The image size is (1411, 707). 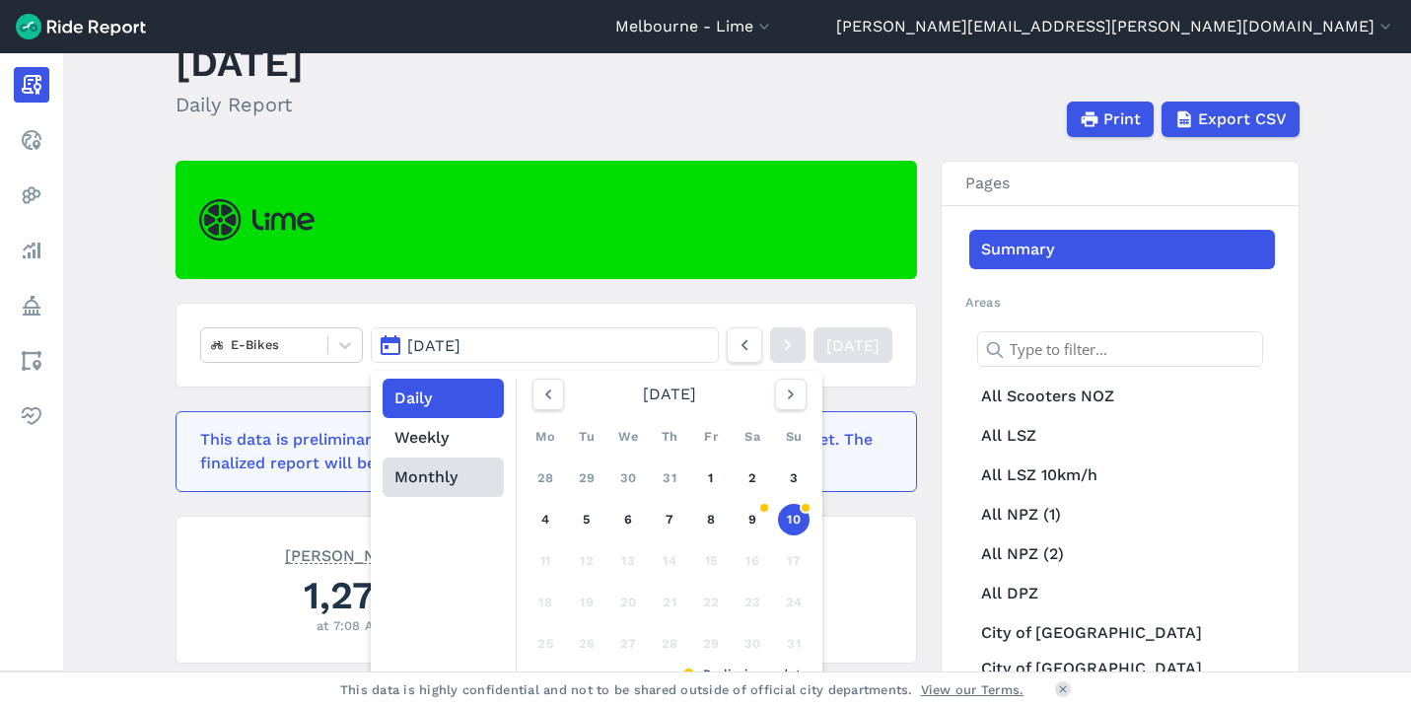 What do you see at coordinates (1122, 119) in the screenshot?
I see `span: Print` at bounding box center [1122, 119].